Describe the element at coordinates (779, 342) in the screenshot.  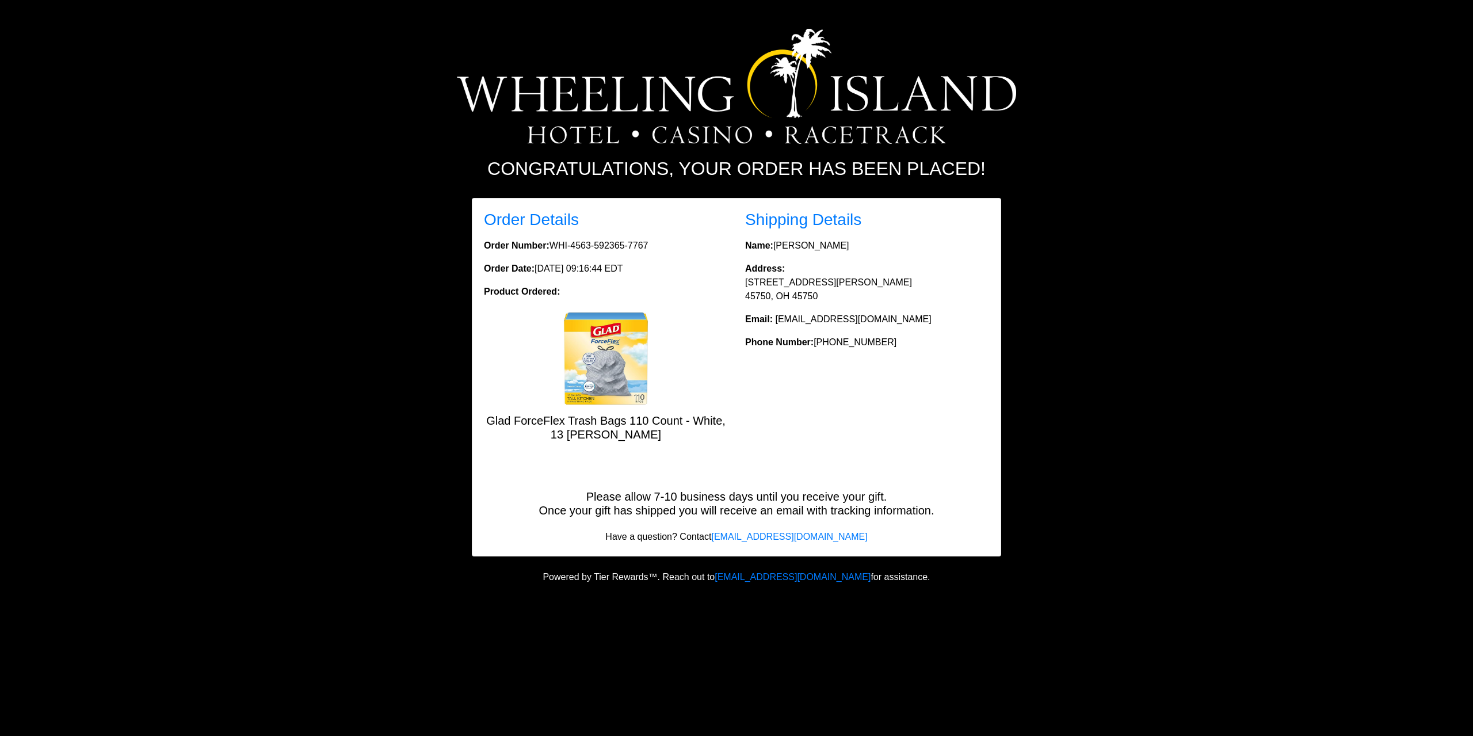
I see `strong: Phone Number:` at that location.